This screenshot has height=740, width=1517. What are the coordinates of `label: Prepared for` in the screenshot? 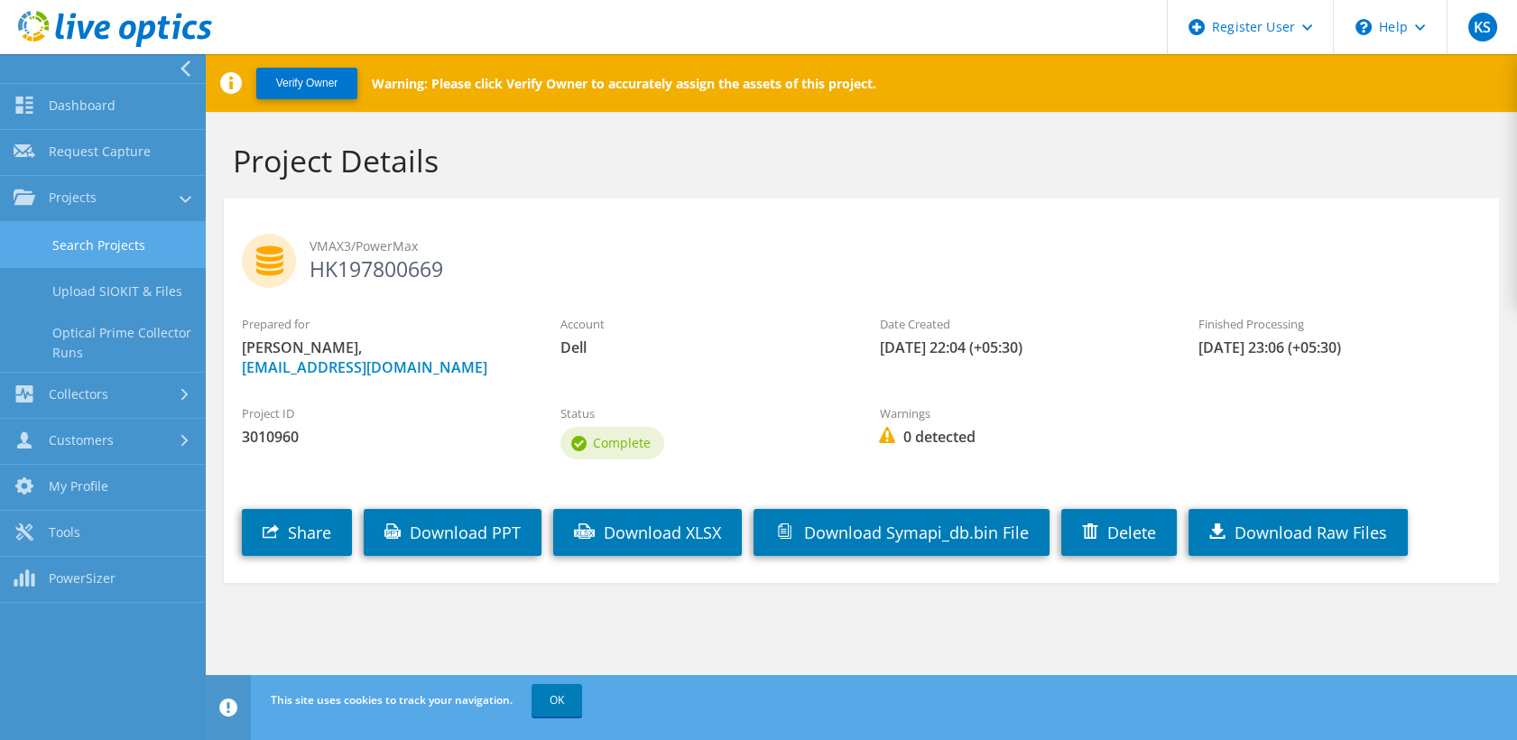 It's located at (383, 324).